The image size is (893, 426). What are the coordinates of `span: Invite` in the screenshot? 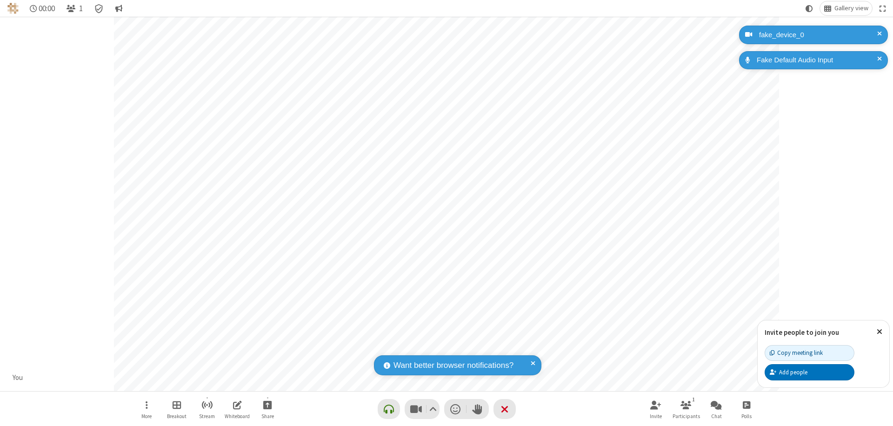 It's located at (655, 416).